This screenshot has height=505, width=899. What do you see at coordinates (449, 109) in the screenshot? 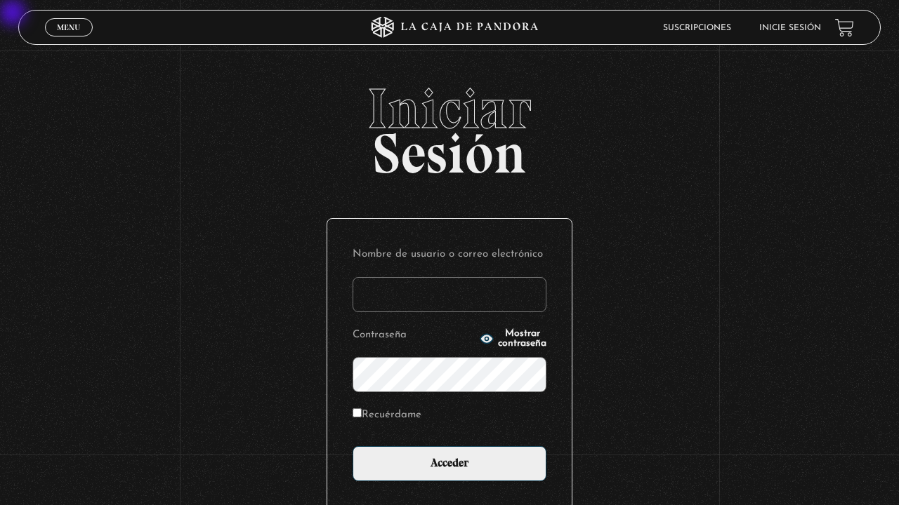
I see `span: Iniciar` at bounding box center [449, 109].